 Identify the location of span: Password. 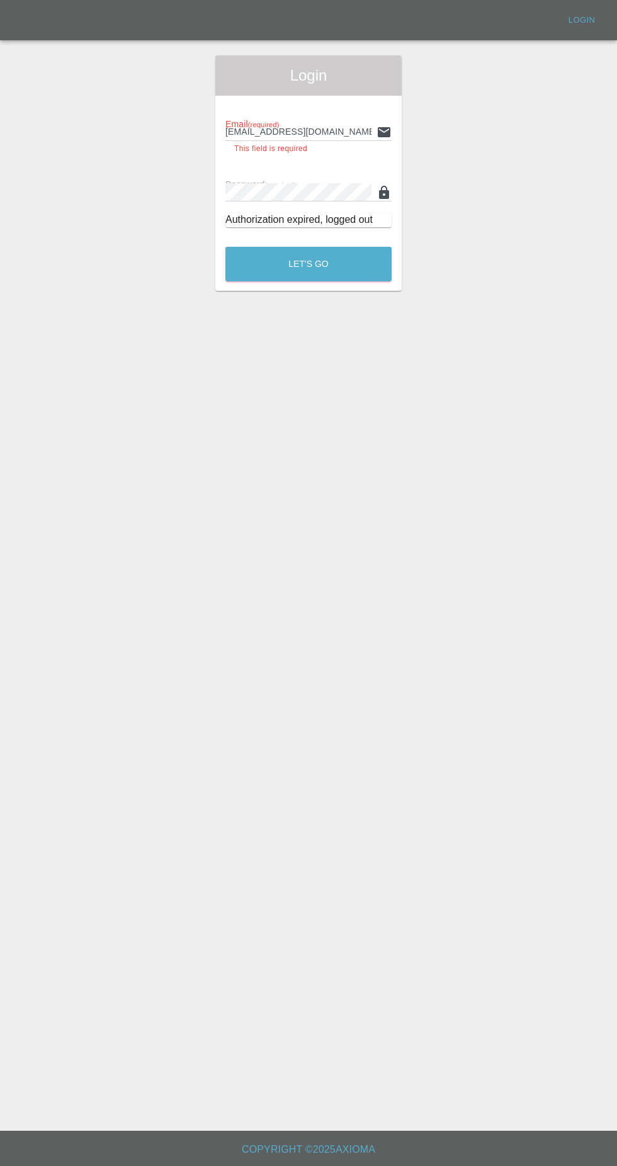
(261, 184).